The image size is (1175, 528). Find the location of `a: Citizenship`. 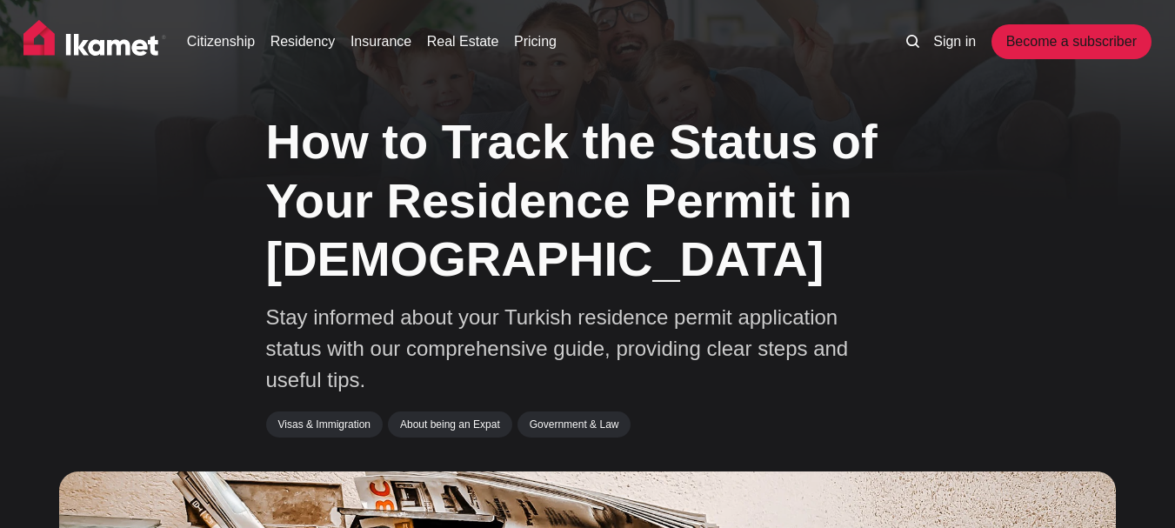

a: Citizenship is located at coordinates (221, 42).